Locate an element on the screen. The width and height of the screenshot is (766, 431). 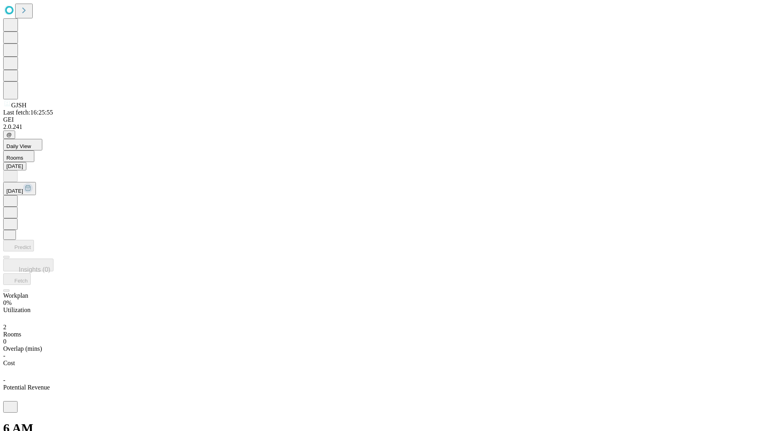
span: Last fetch: 16:25:55 is located at coordinates (28, 112).